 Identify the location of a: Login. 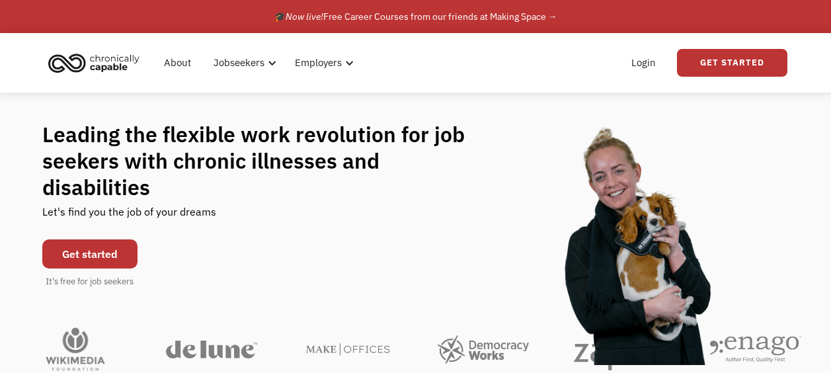
(644, 63).